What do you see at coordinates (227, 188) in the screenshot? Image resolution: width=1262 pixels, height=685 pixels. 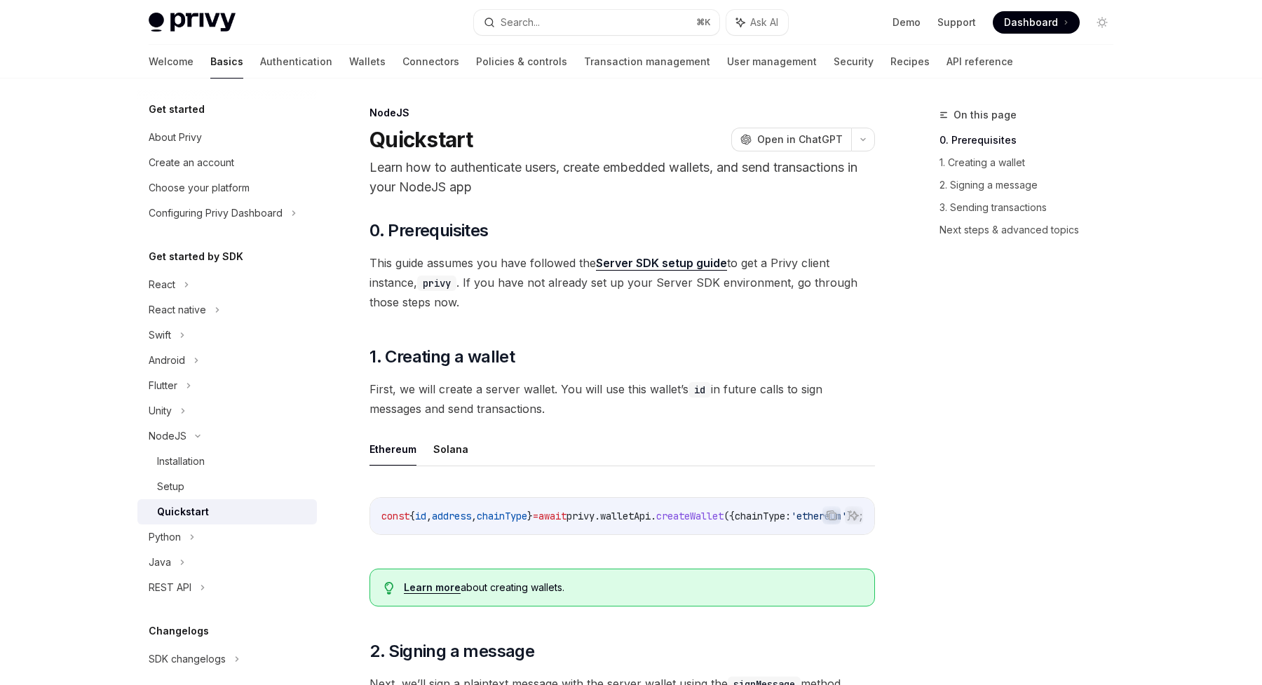 I see `a: Choose your platform` at bounding box center [227, 188].